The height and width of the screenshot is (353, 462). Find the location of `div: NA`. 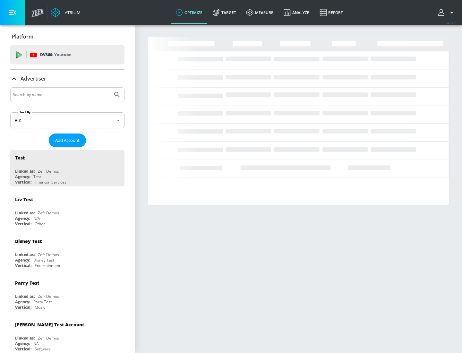

div: NA is located at coordinates (36, 343).